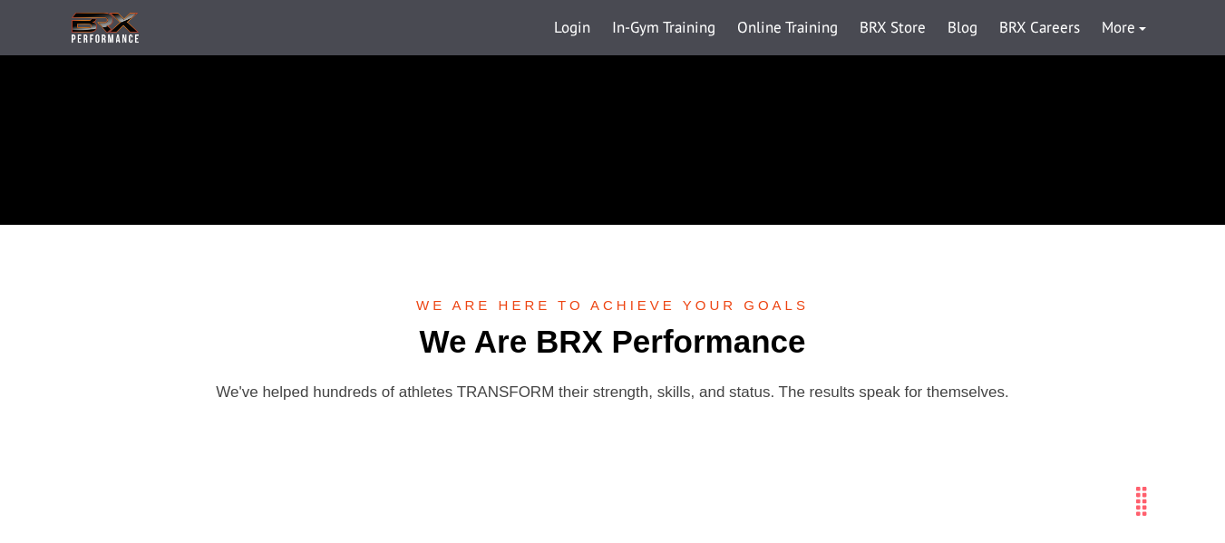 Image resolution: width=1225 pixels, height=543 pixels. What do you see at coordinates (664, 28) in the screenshot?
I see `a: In-Gym Training` at bounding box center [664, 28].